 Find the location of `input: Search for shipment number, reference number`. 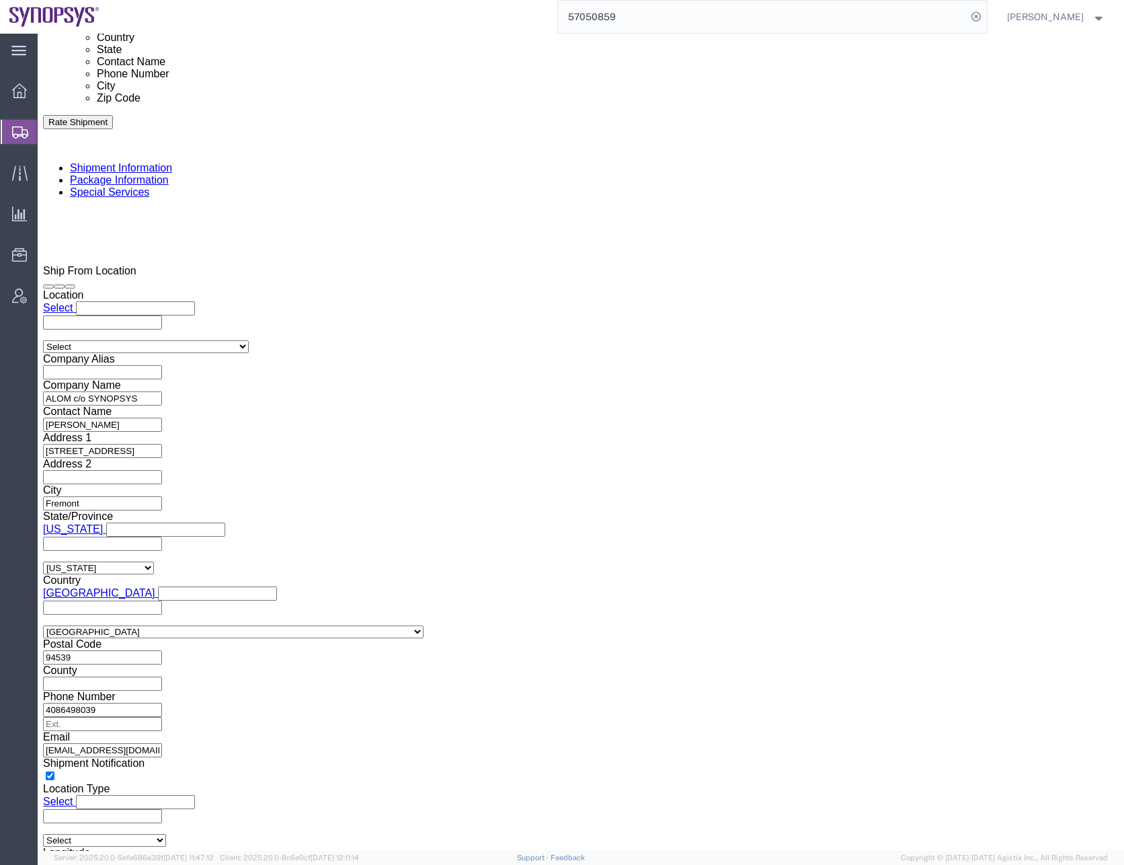

input: Search for shipment number, reference number is located at coordinates (762, 17).